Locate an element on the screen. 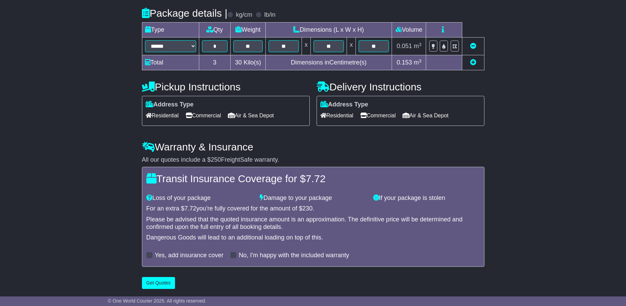 The height and width of the screenshot is (306, 626). td: Total is located at coordinates (170, 63).